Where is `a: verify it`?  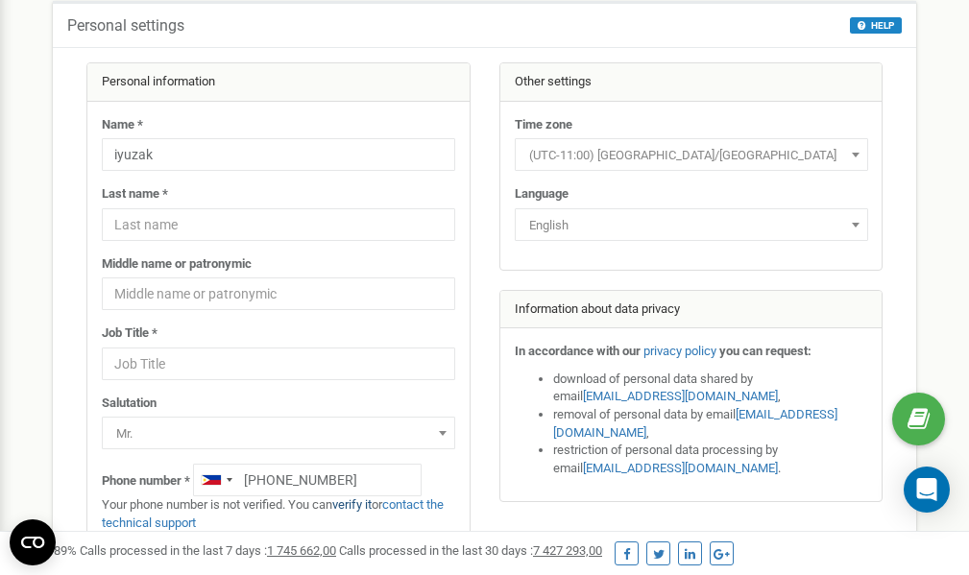 a: verify it is located at coordinates (351, 504).